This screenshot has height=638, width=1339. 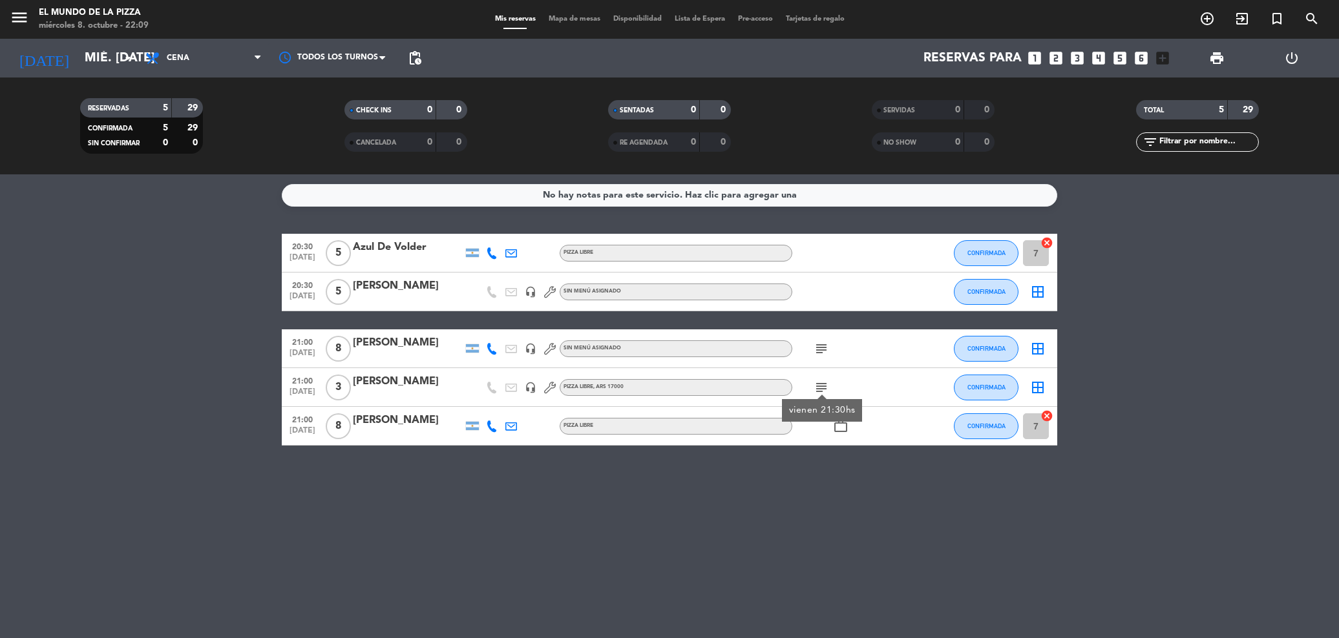 What do you see at coordinates (1162, 58) in the screenshot?
I see `i: add_box` at bounding box center [1162, 58].